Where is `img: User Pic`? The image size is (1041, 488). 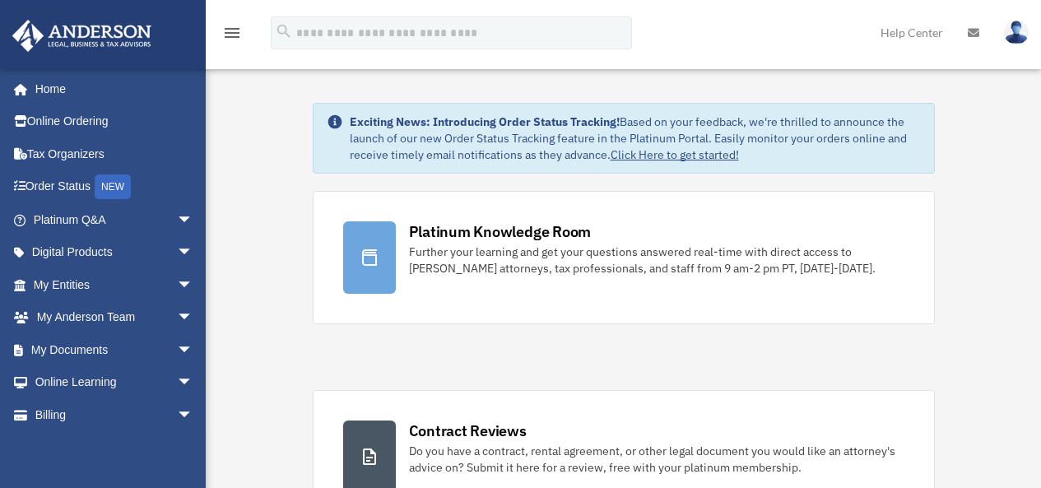 img: User Pic is located at coordinates (1016, 32).